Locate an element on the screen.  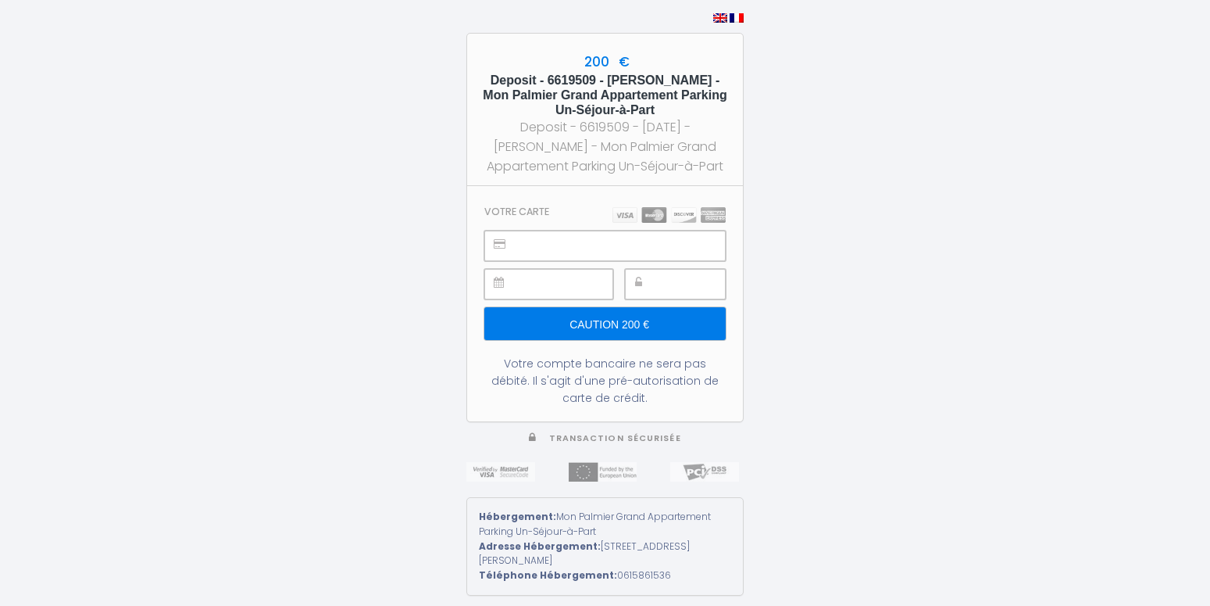
span: 200 € is located at coordinates (605, 62).